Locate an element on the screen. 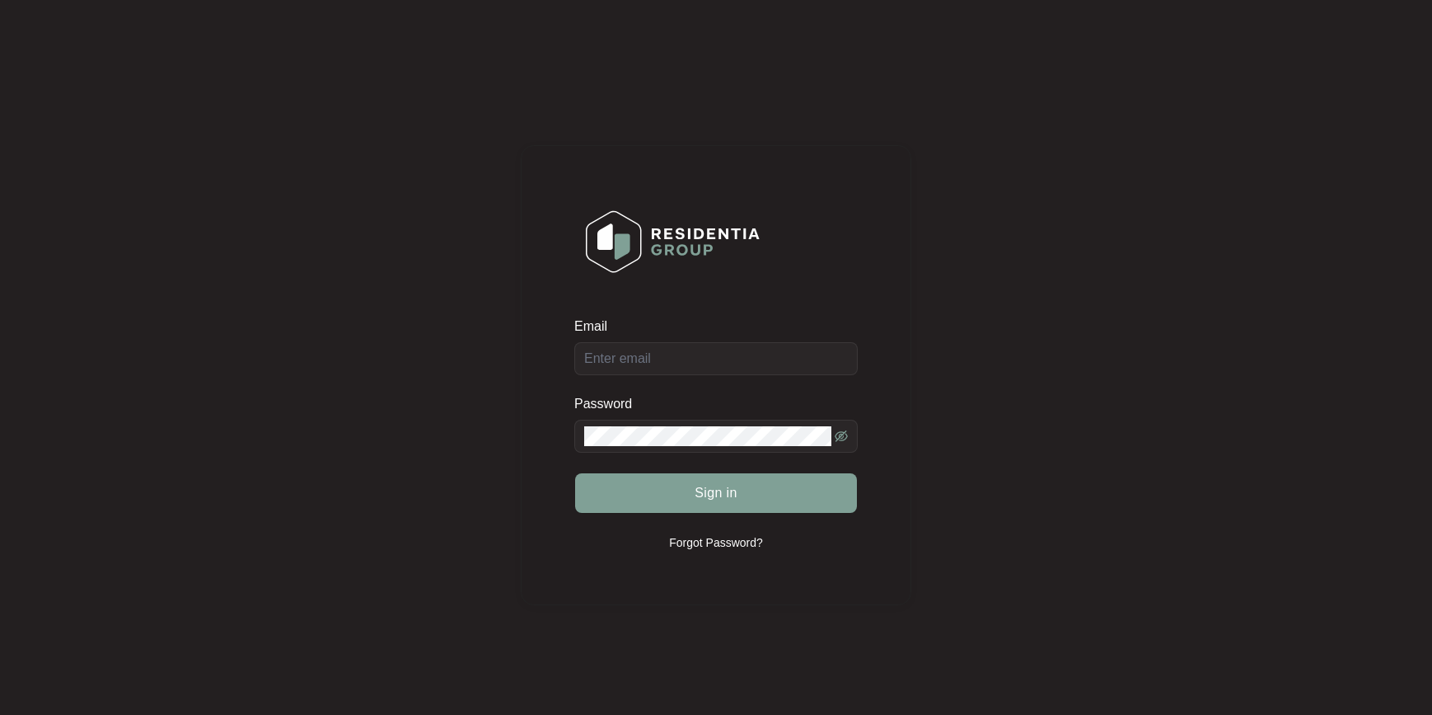 Image resolution: width=1432 pixels, height=715 pixels. button: Sign in is located at coordinates (716, 493).